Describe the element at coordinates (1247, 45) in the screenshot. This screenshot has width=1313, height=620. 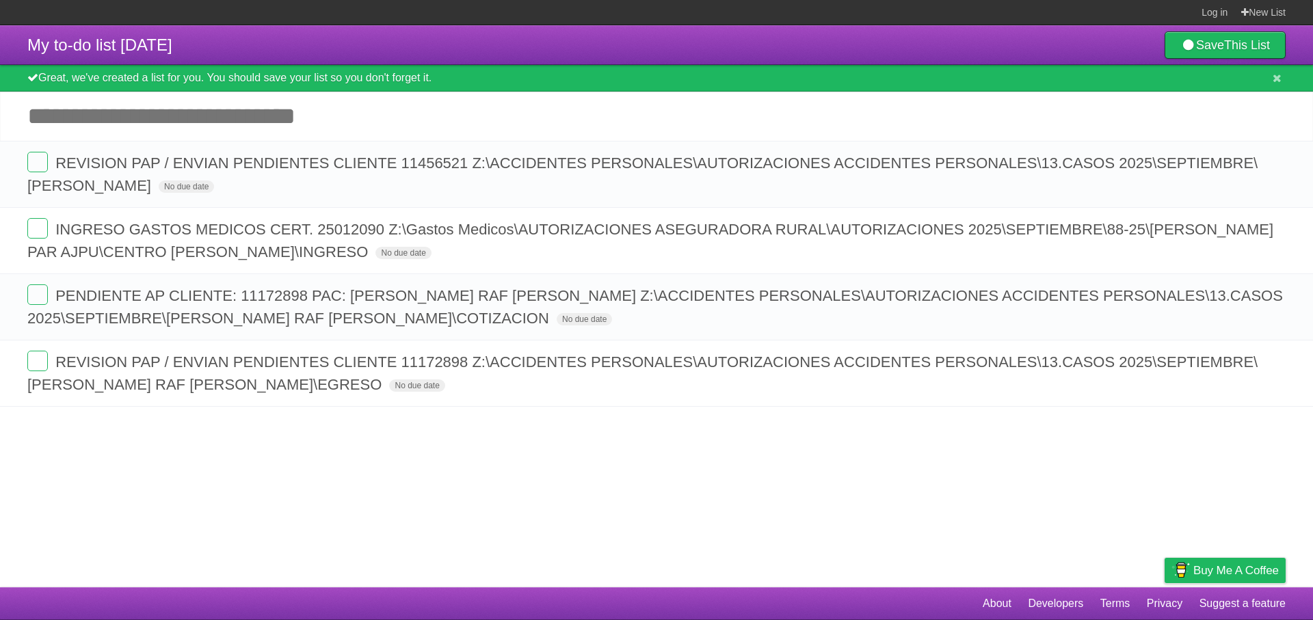
I see `b: This List` at that location.